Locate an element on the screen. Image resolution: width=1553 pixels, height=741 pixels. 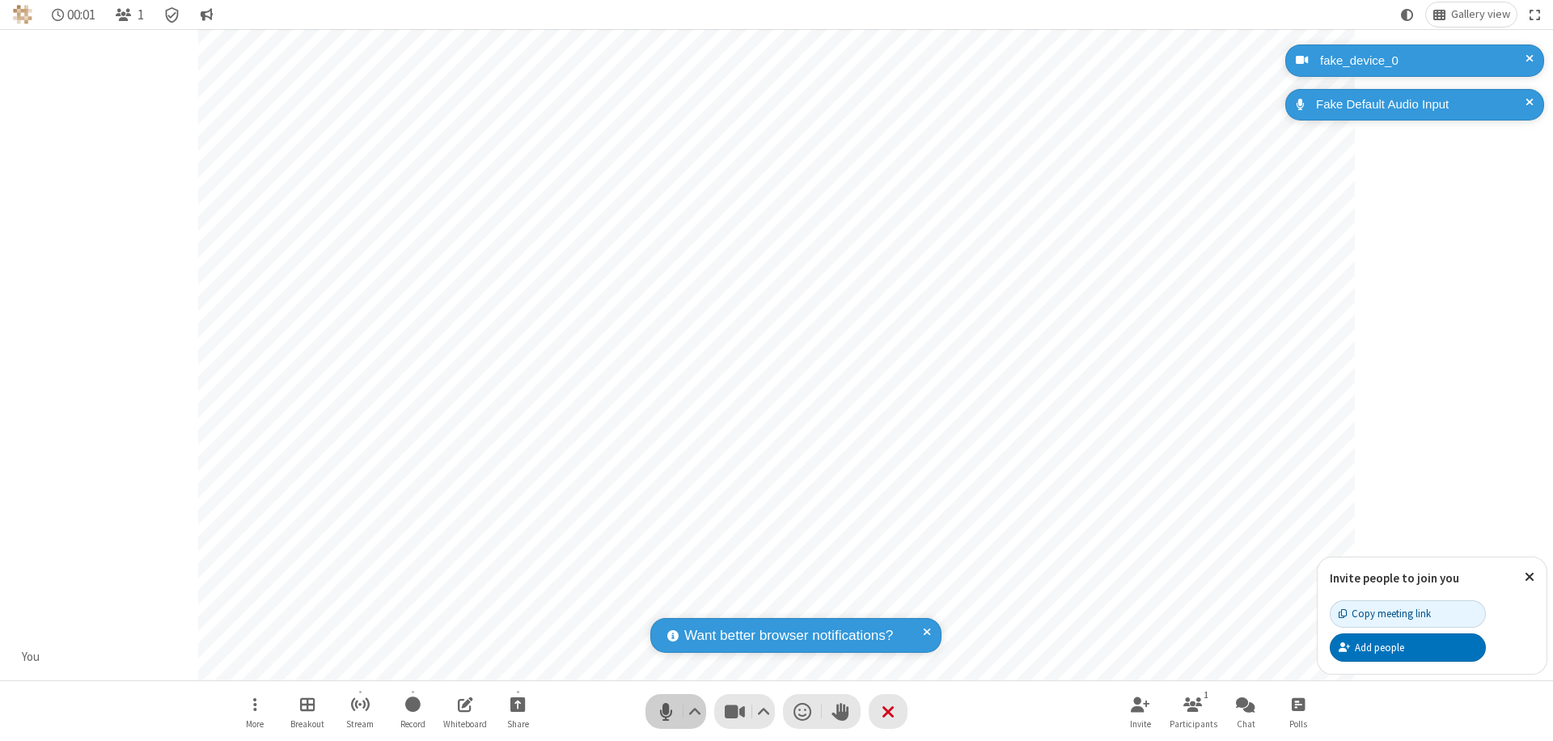
button: Start recording is located at coordinates (412, 711).